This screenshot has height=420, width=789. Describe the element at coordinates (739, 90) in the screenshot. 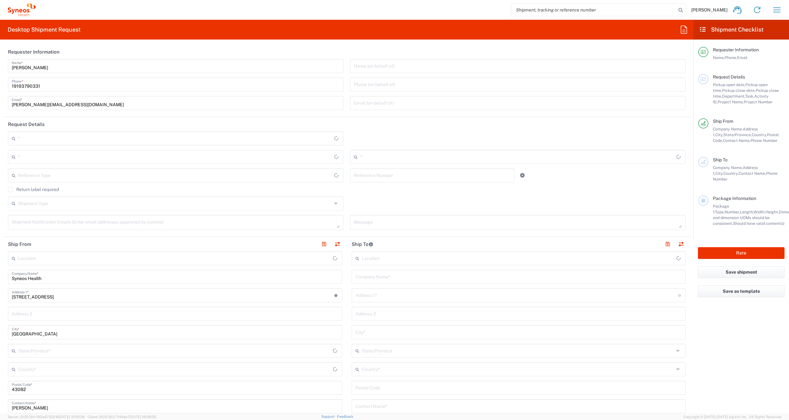

I see `span: Pickup close date,` at that location.